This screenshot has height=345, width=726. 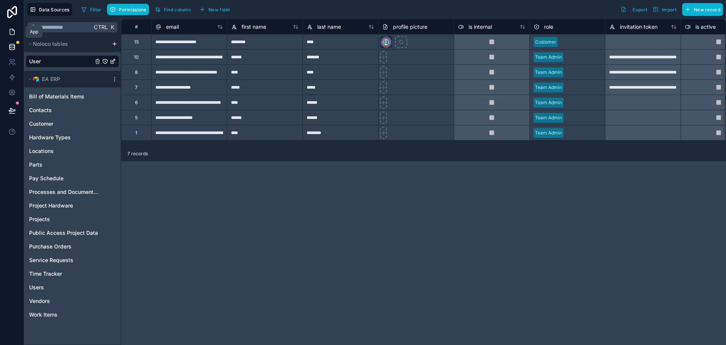 What do you see at coordinates (410, 27) in the screenshot?
I see `span: profile picture` at bounding box center [410, 27].